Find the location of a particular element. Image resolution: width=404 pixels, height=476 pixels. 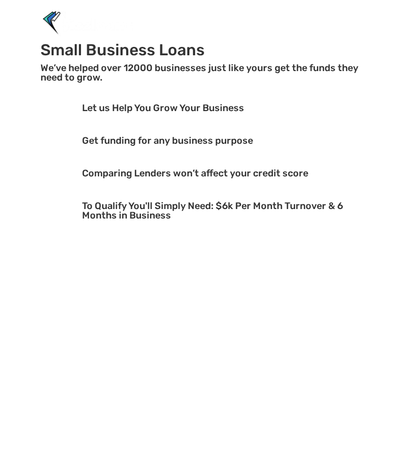

span: Let us Help You Grow Your Business is located at coordinates (163, 108).